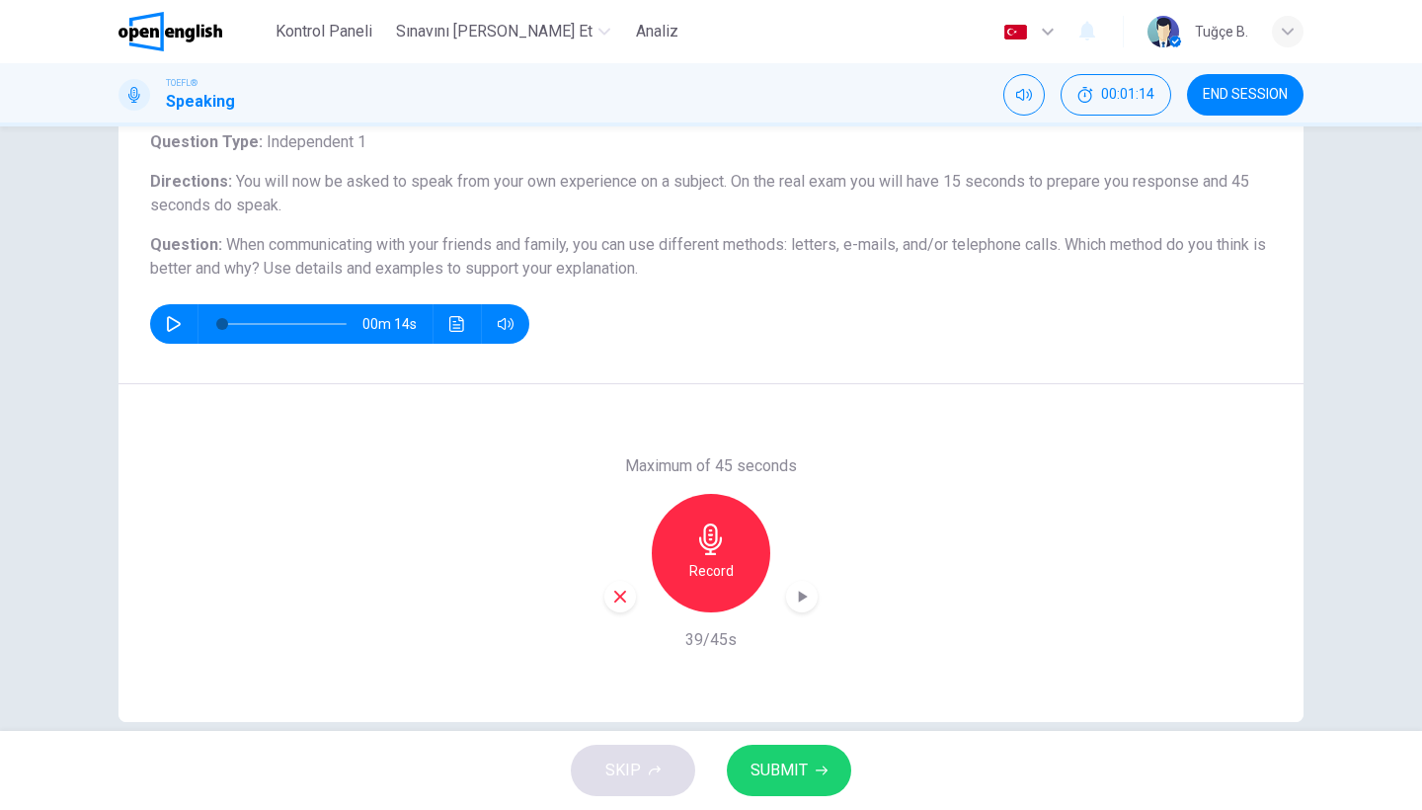 This screenshot has width=1422, height=810. Describe the element at coordinates (397, 324) in the screenshot. I see `span: 00m 14s` at that location.